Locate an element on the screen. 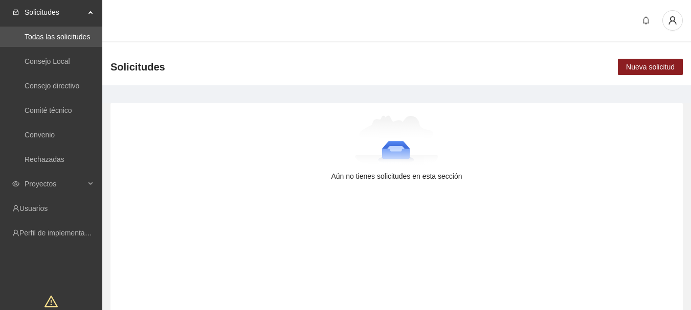 This screenshot has width=691, height=310. span: Nueva solicitud is located at coordinates (650, 67).